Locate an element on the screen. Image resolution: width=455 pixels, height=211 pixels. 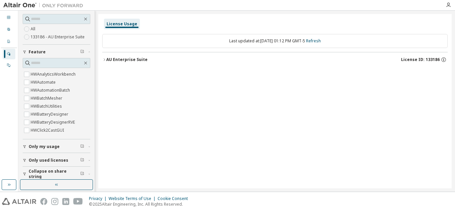
span: Only used licenses is located at coordinates (48, 160).